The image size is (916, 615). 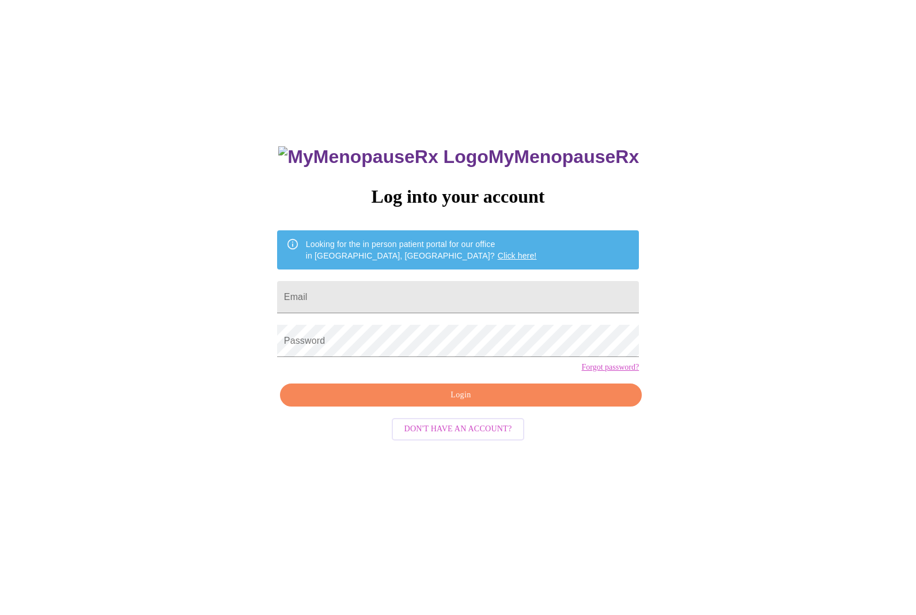 I want to click on h3: MyMenopauseRx, so click(x=458, y=157).